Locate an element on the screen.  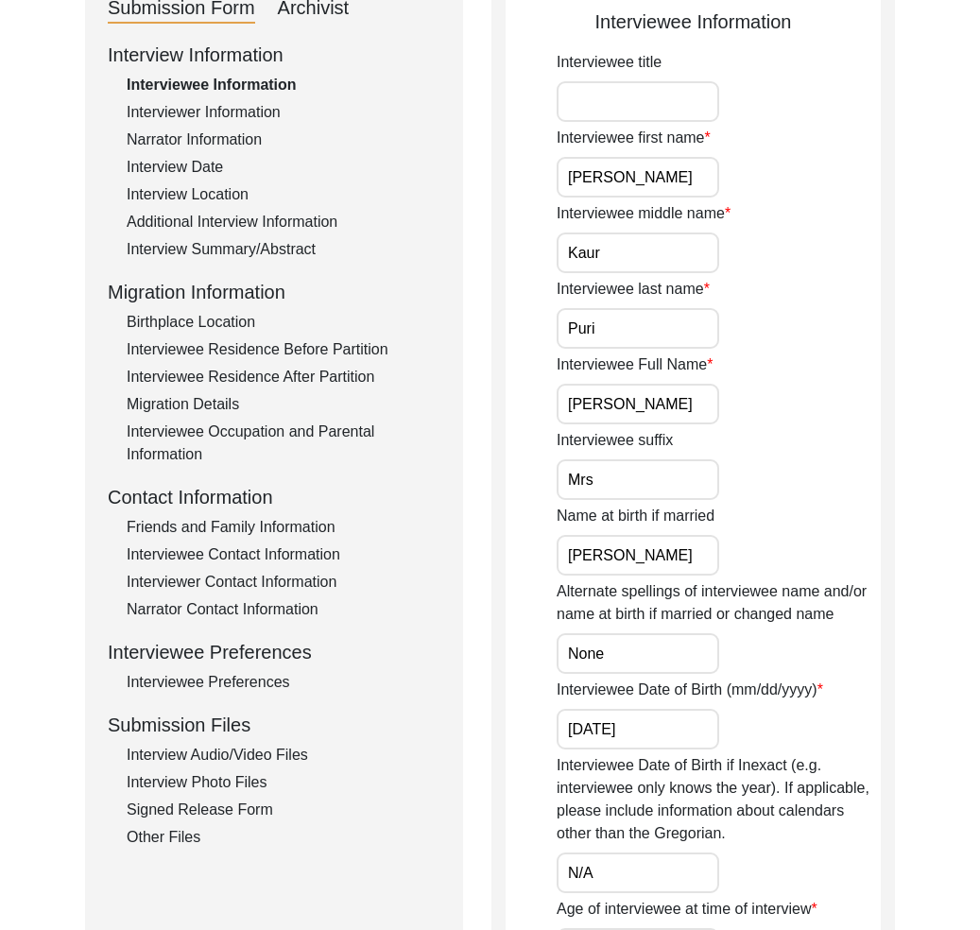
div: Interview Location is located at coordinates (283, 195).